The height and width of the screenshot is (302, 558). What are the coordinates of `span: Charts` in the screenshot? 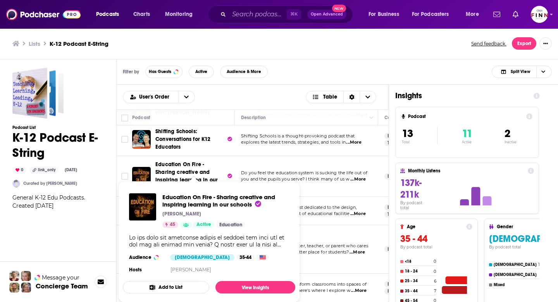 It's located at (142, 14).